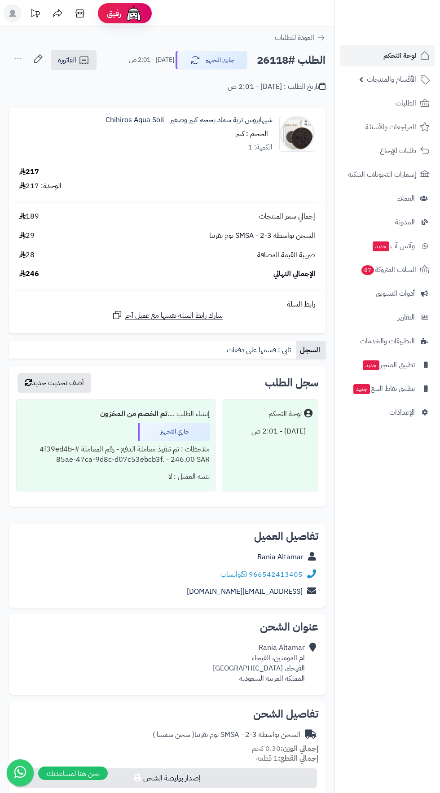  What do you see at coordinates (399, 56) in the screenshot?
I see `span: لوحة التحكم` at bounding box center [399, 56].